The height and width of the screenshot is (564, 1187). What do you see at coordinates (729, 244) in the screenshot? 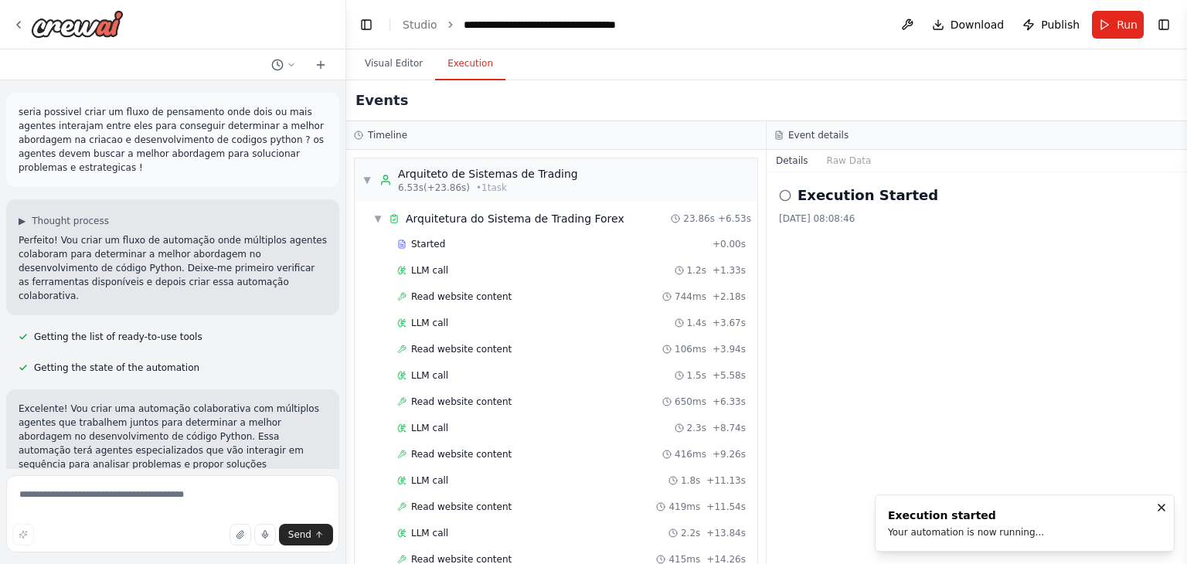
I see `span: + 0.00s` at bounding box center [729, 244].